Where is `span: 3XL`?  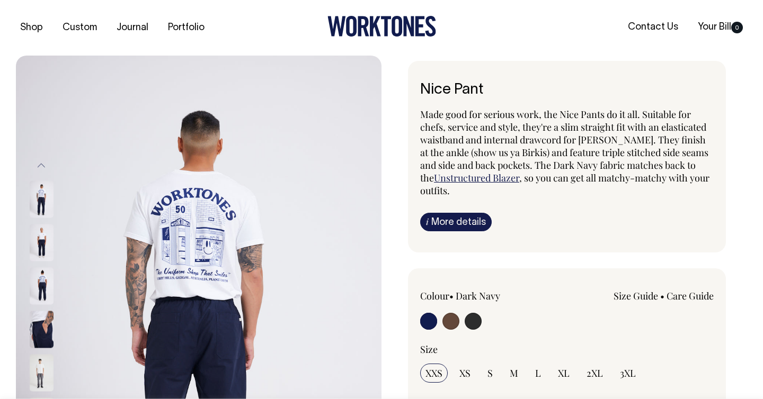
span: 3XL is located at coordinates (628, 374).